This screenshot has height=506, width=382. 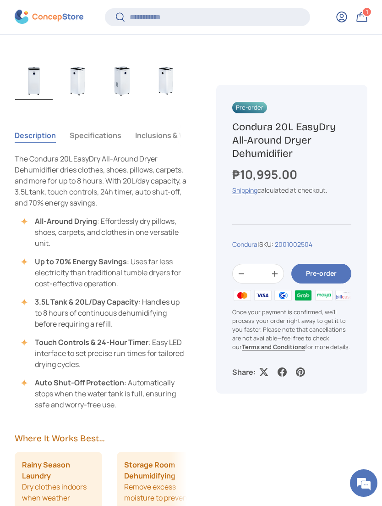 What do you see at coordinates (105, 272) in the screenshot?
I see `li: : Uses far less electricity than traditional tumble dryers for cost-effective operation.` at bounding box center [105, 272].